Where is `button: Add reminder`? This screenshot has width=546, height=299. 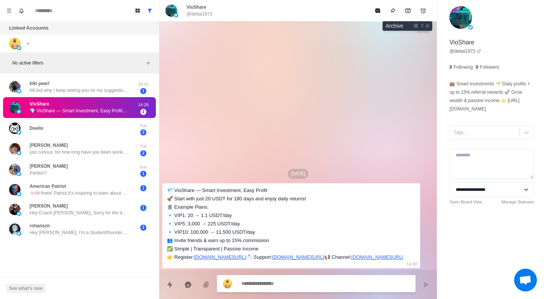
button: Add reminder is located at coordinates (423, 11).